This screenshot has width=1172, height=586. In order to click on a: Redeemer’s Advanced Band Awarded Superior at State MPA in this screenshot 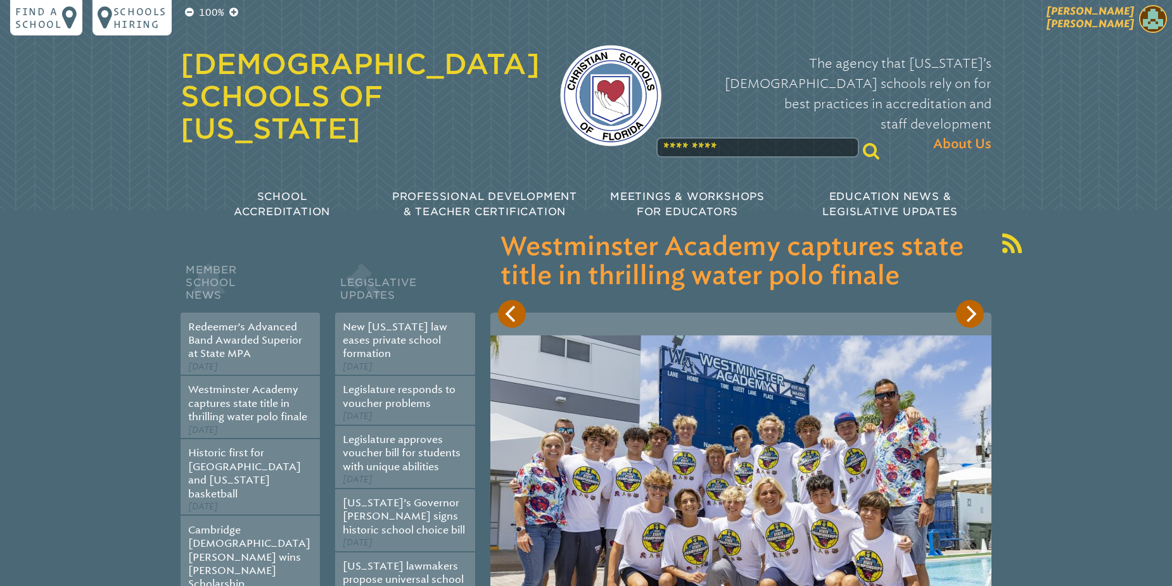, I will do `click(245, 341)`.